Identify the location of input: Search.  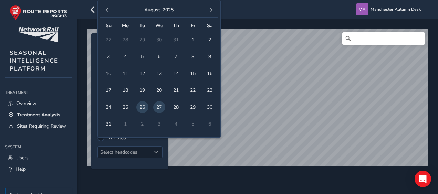
(384, 39).